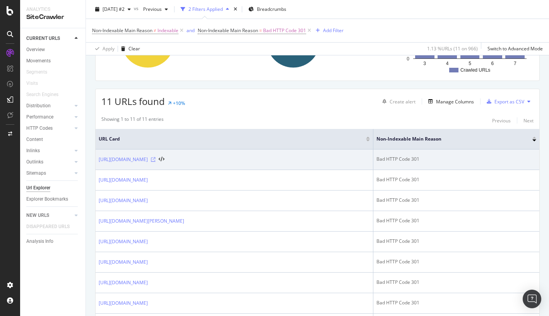 This screenshot has height=316, width=549. What do you see at coordinates (532, 299) in the screenshot?
I see `div: Open Intercom Messenger` at bounding box center [532, 299].